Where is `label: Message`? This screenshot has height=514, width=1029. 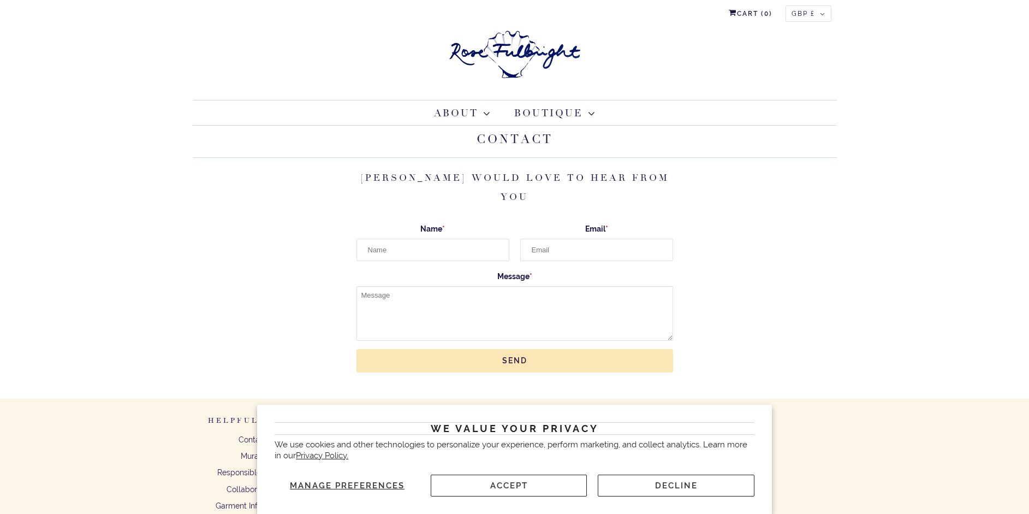
label: Message is located at coordinates (515, 277).